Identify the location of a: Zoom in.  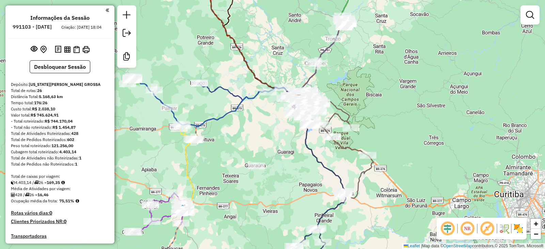
(536, 224).